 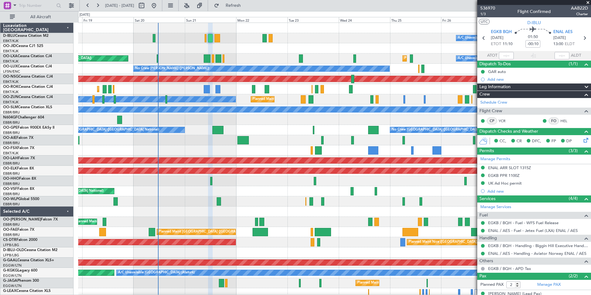 What do you see at coordinates (568, 121) in the screenshot?
I see `a: HEL` at bounding box center [568, 121].